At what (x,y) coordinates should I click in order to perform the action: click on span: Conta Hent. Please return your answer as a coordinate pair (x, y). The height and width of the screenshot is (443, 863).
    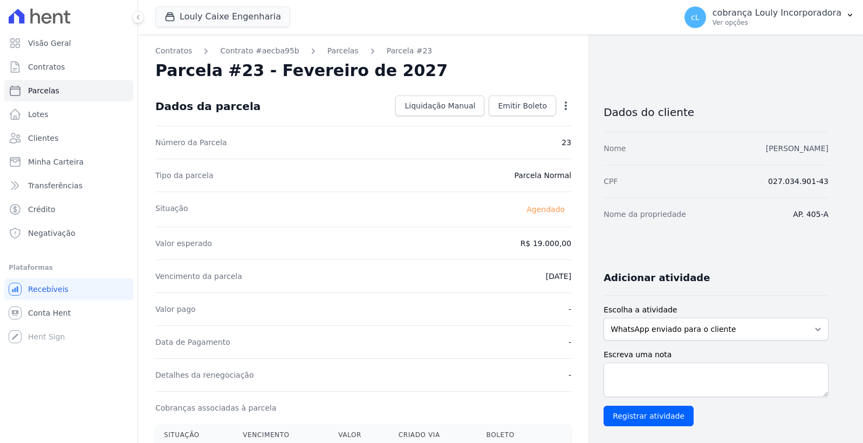
    Looking at the image, I should click on (49, 313).